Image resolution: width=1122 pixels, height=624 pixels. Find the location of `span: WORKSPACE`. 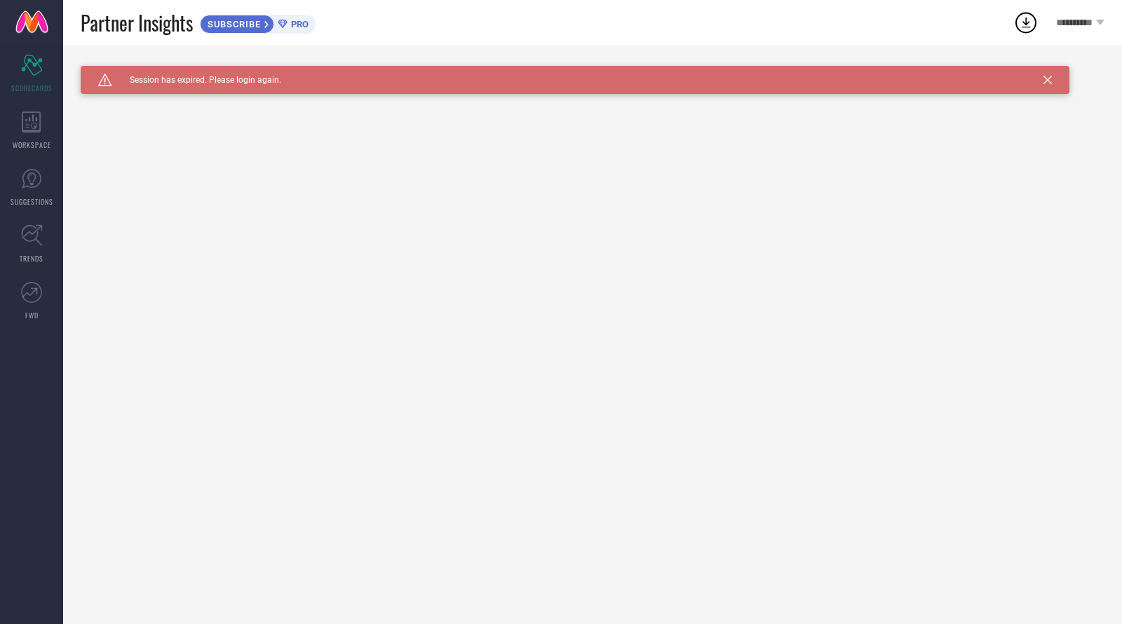

span: WORKSPACE is located at coordinates (32, 144).